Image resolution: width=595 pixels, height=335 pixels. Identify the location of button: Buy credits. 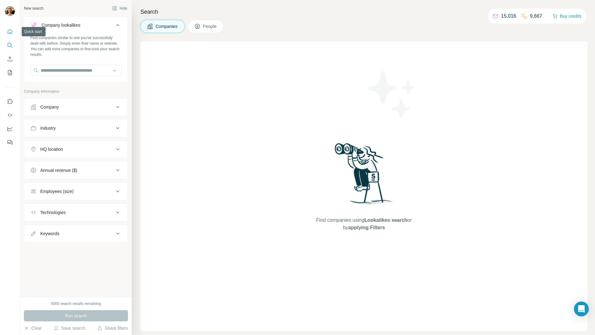
(567, 16).